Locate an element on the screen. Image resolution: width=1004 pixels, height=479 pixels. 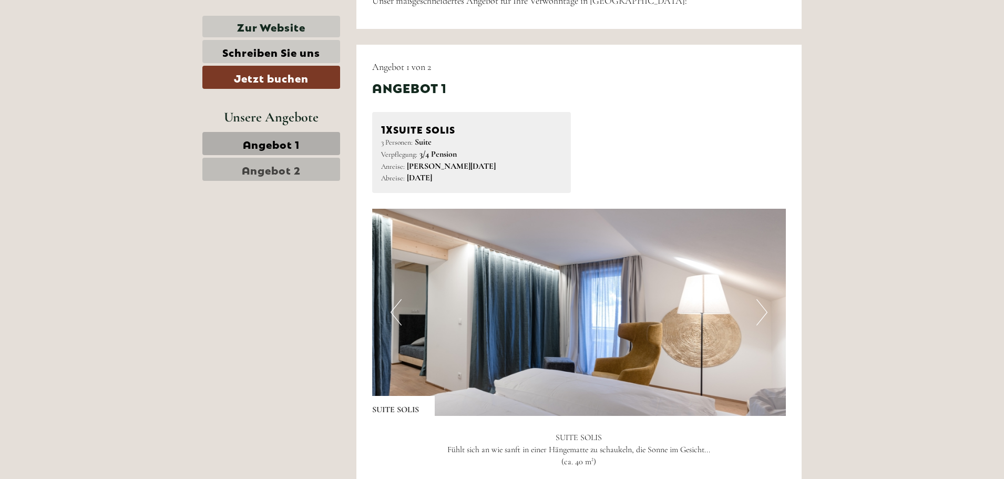
span: Angebot 1 is located at coordinates (271, 143).